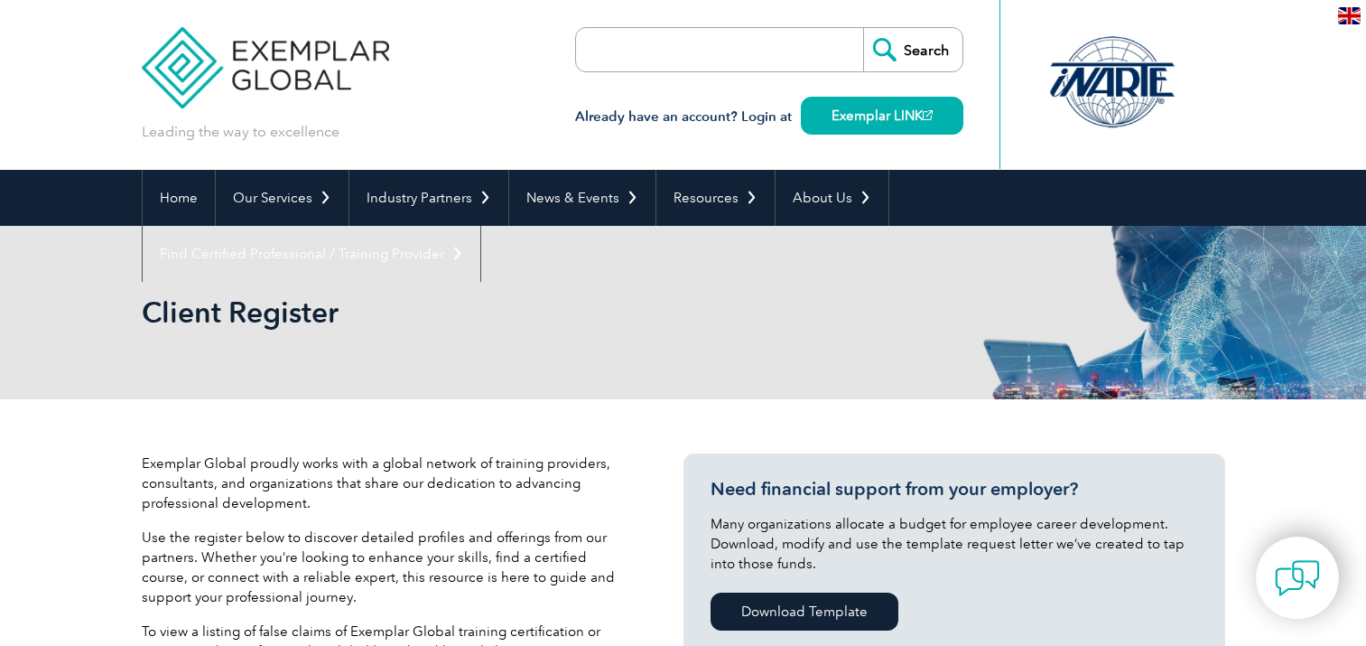 This screenshot has height=646, width=1366. Describe the element at coordinates (955, 544) in the screenshot. I see `p: Many organizations allocate a budget for employee career development. Download, modify and use th...` at that location.